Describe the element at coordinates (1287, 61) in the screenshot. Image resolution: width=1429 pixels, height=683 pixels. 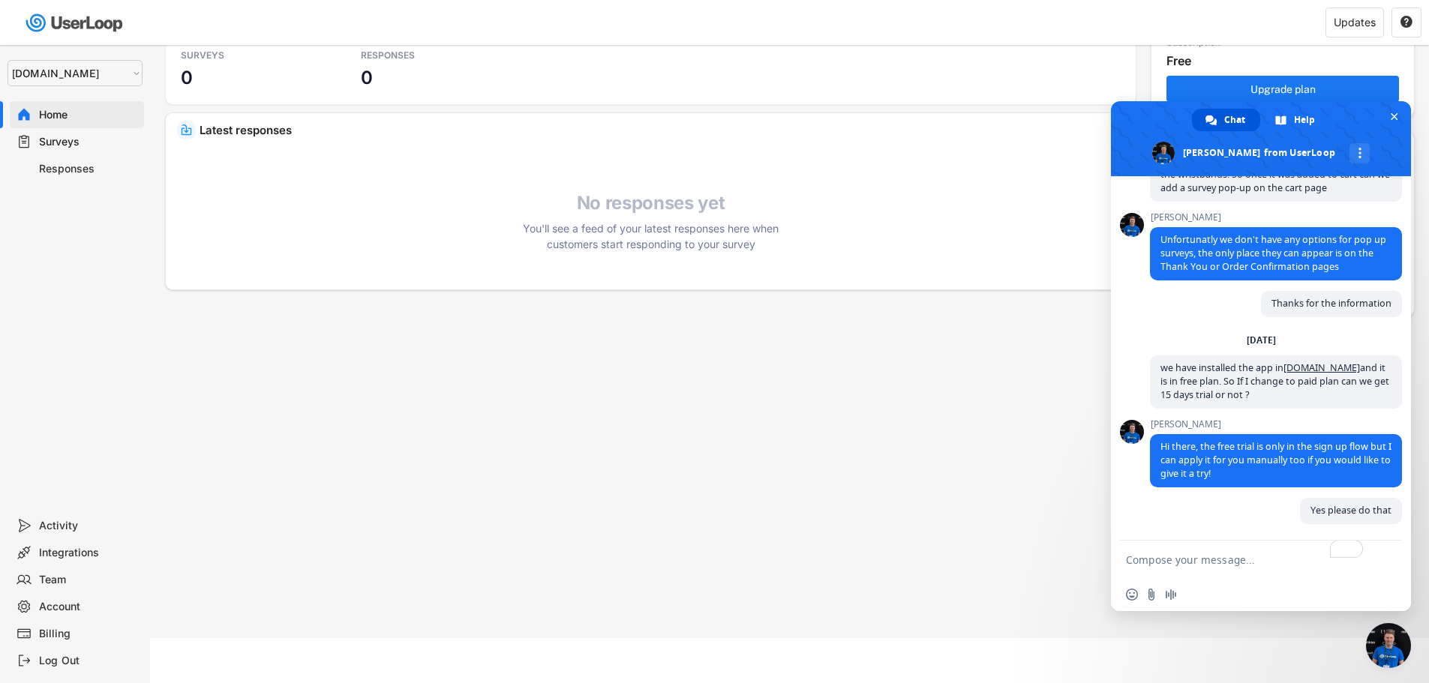
I see `div: Free` at that location.